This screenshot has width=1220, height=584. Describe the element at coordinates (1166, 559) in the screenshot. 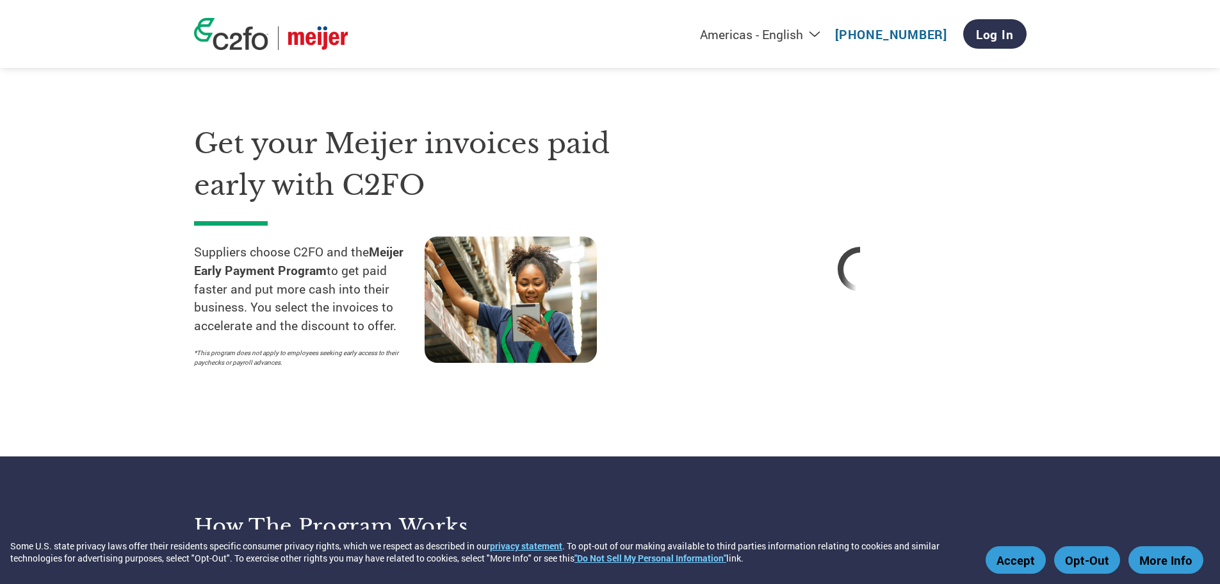

I see `button: More Info` at that location.